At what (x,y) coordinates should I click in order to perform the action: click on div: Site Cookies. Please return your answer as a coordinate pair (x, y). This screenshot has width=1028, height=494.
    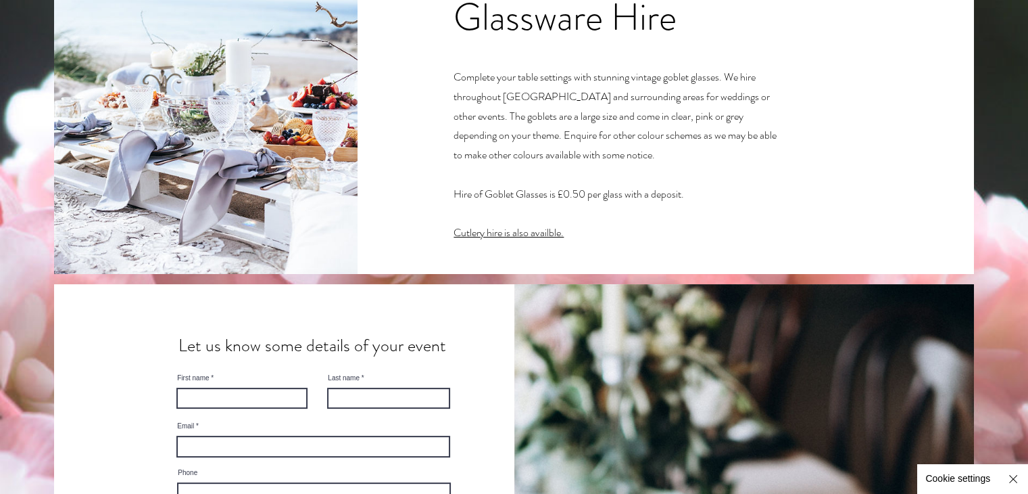
    Looking at the image, I should click on (973, 479).